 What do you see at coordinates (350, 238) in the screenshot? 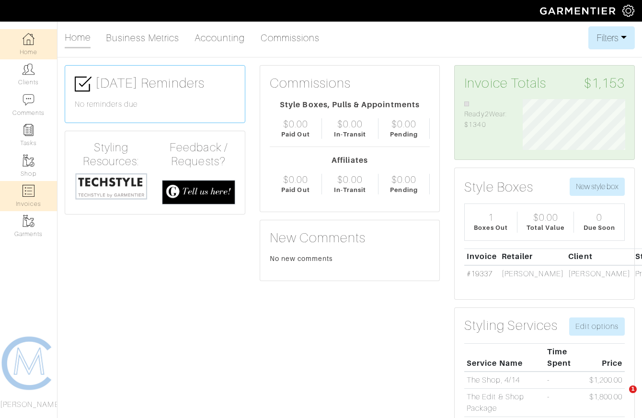
I see `h3: New Comments` at bounding box center [350, 238].